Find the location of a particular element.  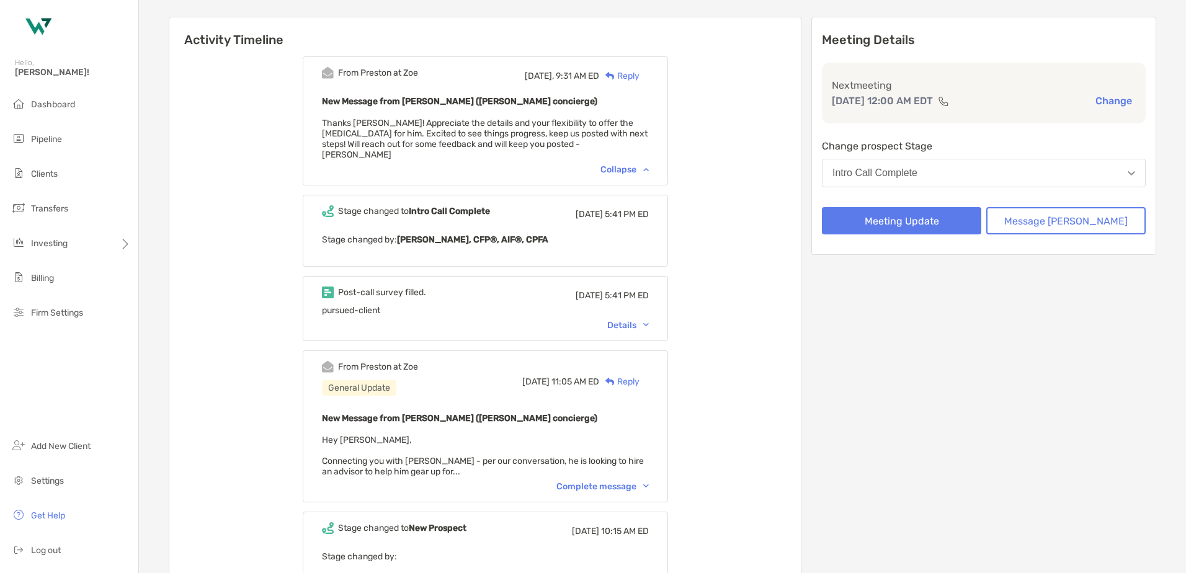

div: Collapse is located at coordinates (625, 169).